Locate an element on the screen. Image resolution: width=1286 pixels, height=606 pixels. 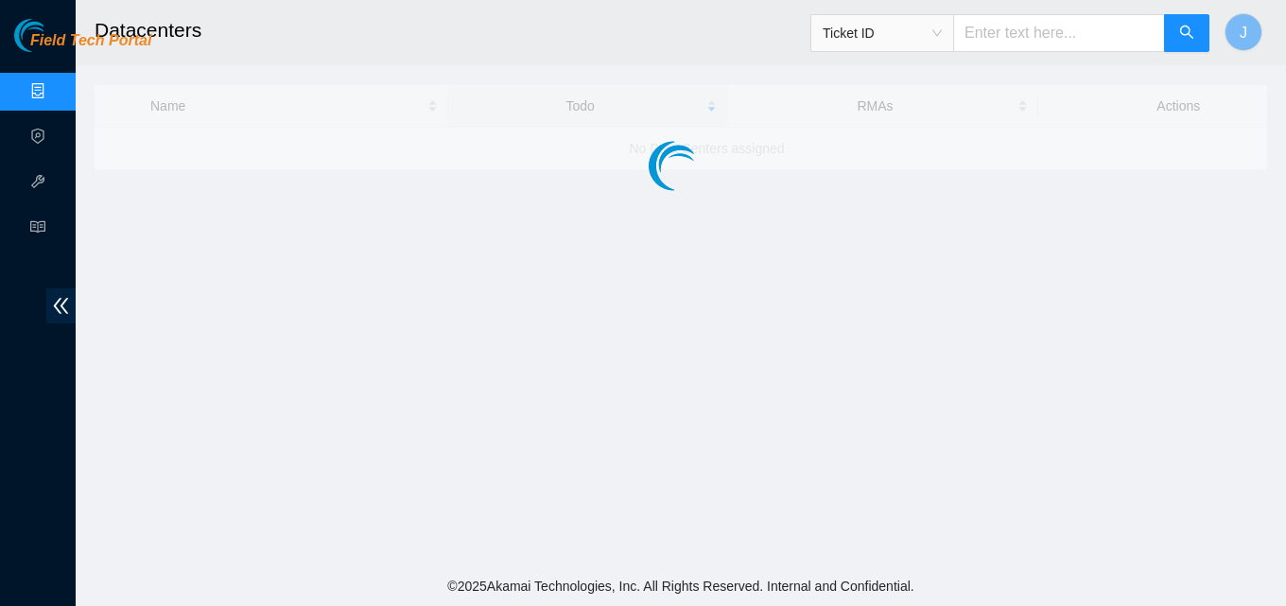
input: Enter text here... is located at coordinates (1059, 33).